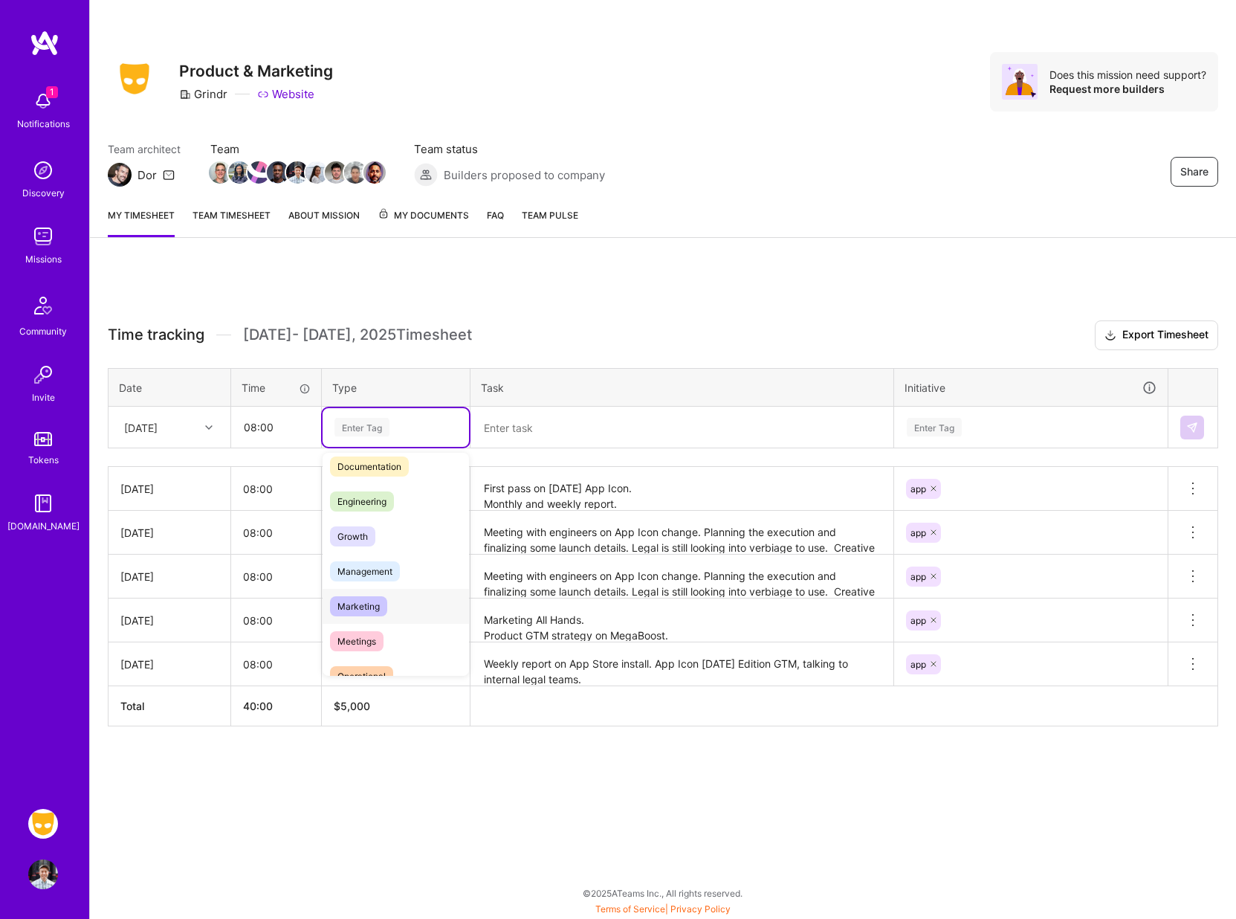 The image size is (1236, 919). Describe the element at coordinates (43, 123) in the screenshot. I see `div: Notifications` at that location.